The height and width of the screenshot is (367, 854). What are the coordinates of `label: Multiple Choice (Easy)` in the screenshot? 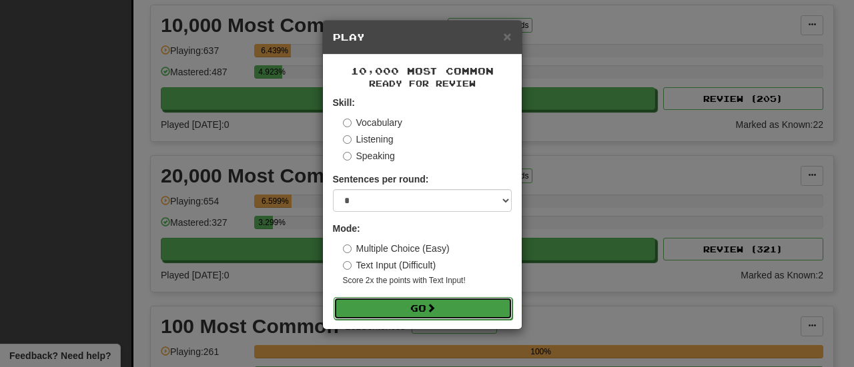 It's located at (396, 249).